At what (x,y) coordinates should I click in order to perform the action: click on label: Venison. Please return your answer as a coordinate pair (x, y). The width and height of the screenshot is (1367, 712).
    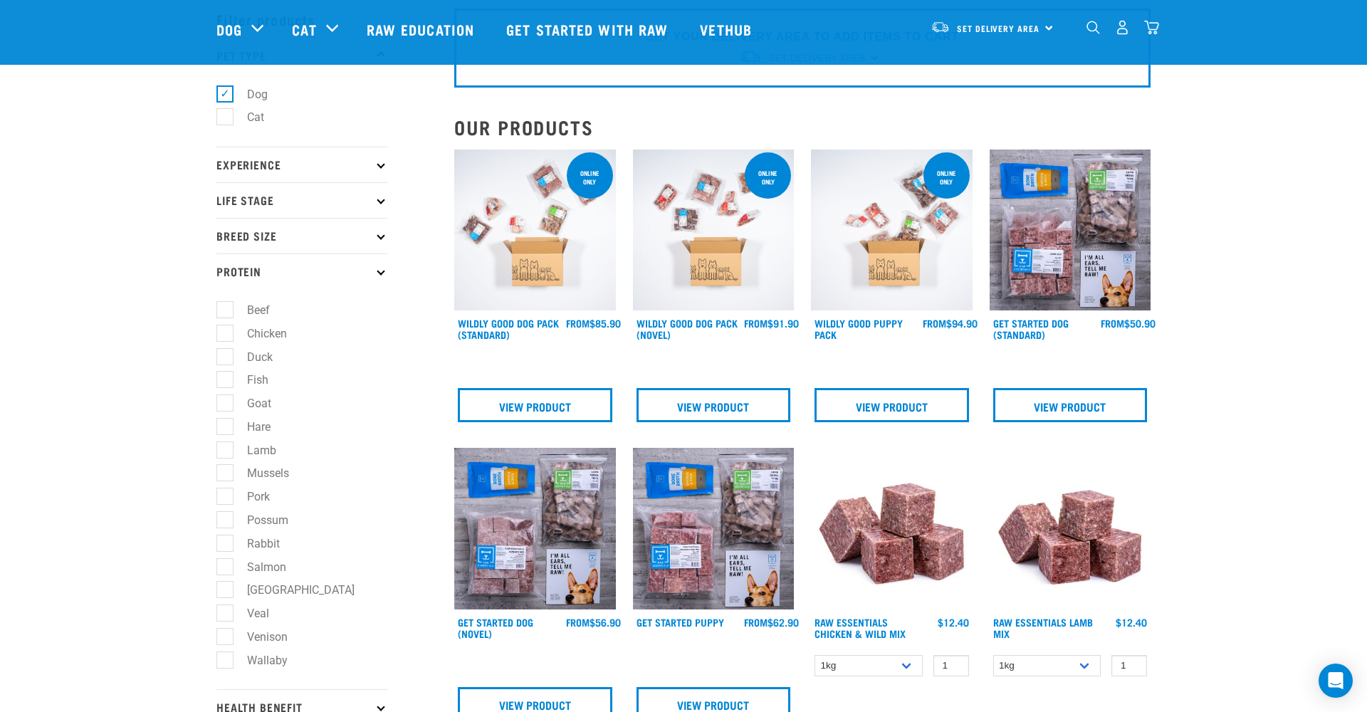
    Looking at the image, I should click on (258, 636).